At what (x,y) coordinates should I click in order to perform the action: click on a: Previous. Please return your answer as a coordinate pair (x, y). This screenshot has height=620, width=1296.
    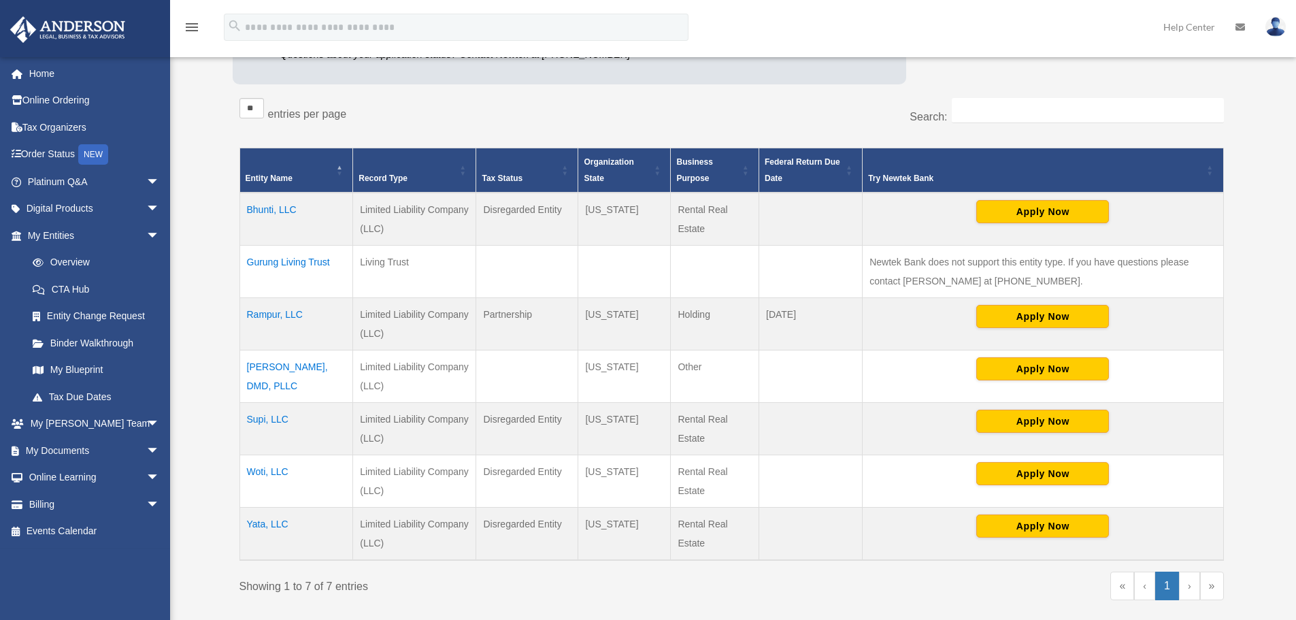
    Looking at the image, I should click on (1144, 586).